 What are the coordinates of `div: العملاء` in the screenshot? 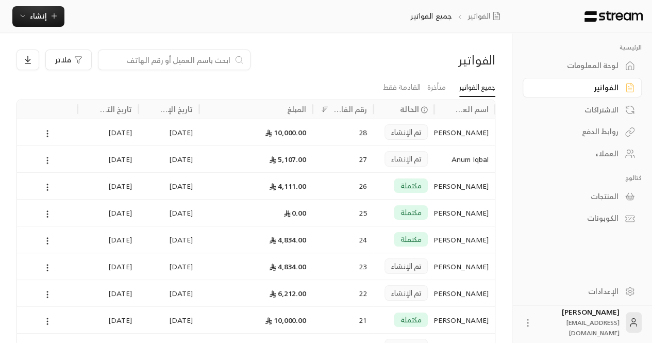 It's located at (577, 154).